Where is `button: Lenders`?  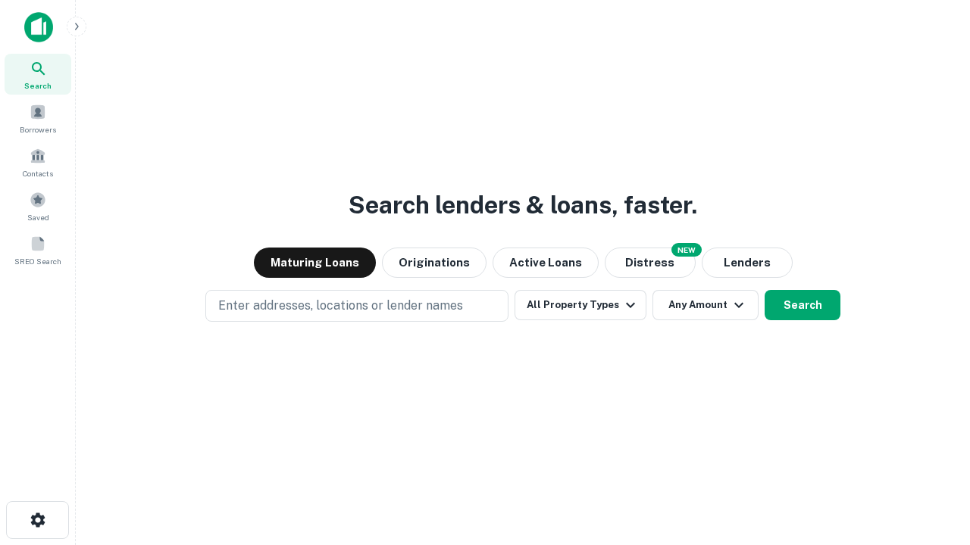 button: Lenders is located at coordinates (747, 263).